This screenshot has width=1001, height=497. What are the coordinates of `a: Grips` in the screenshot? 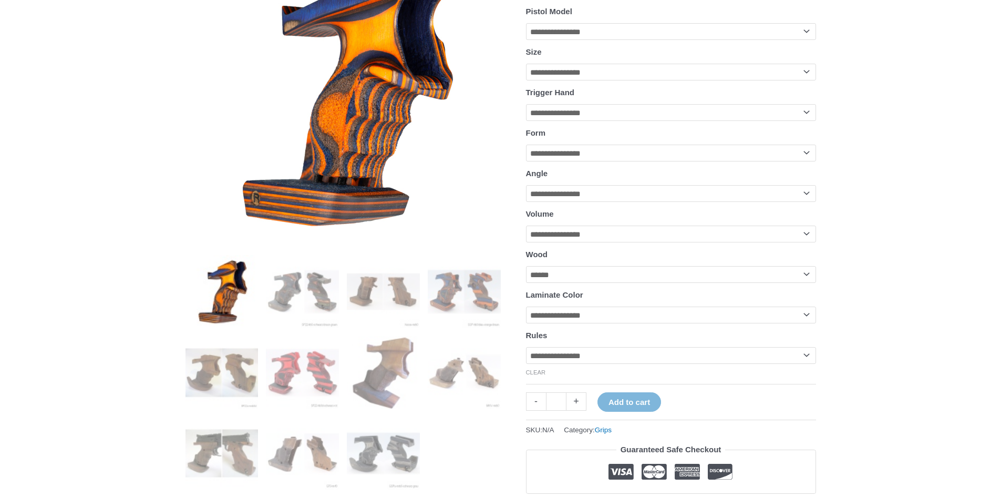 It's located at (603, 429).